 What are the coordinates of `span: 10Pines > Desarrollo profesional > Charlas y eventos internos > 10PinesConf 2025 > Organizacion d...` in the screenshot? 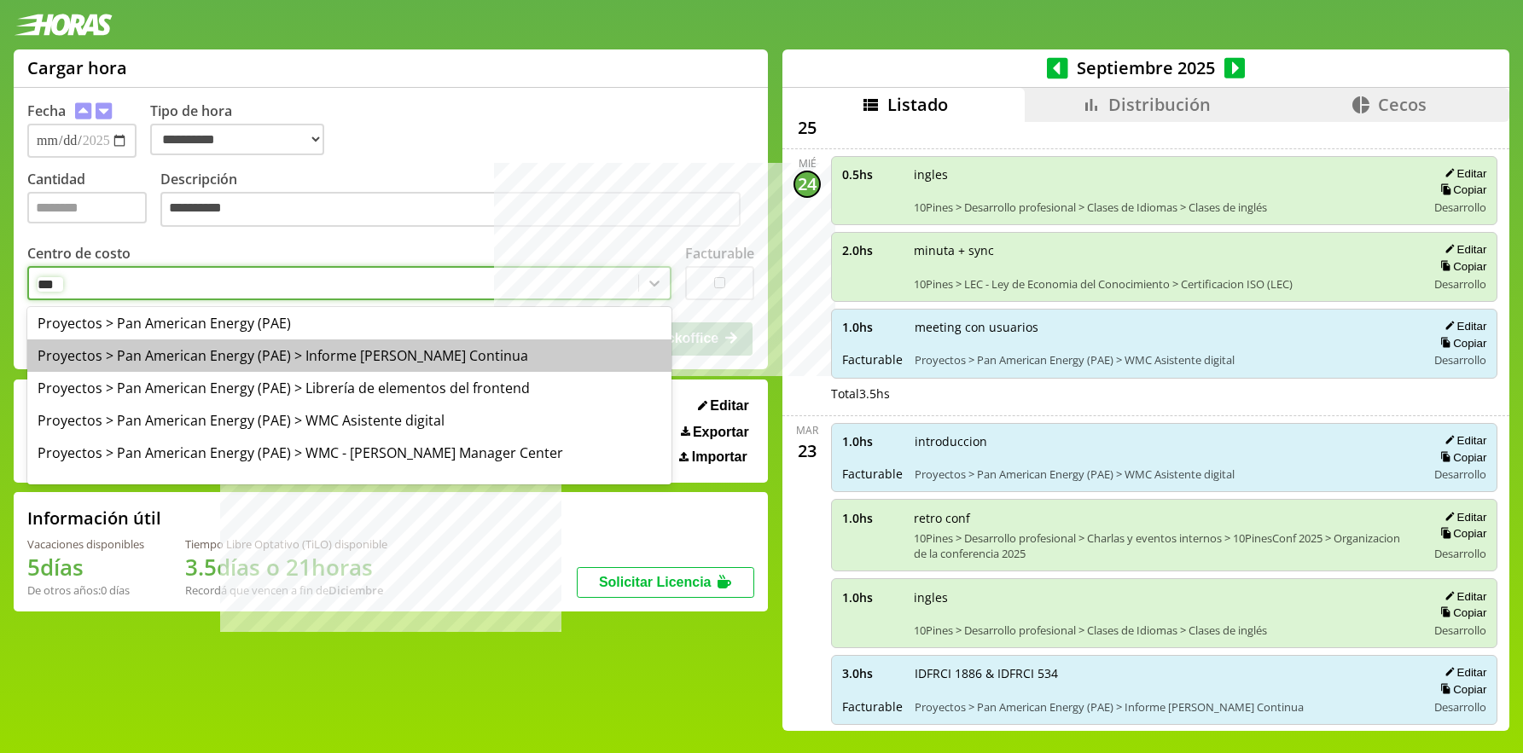 It's located at (1164, 546).